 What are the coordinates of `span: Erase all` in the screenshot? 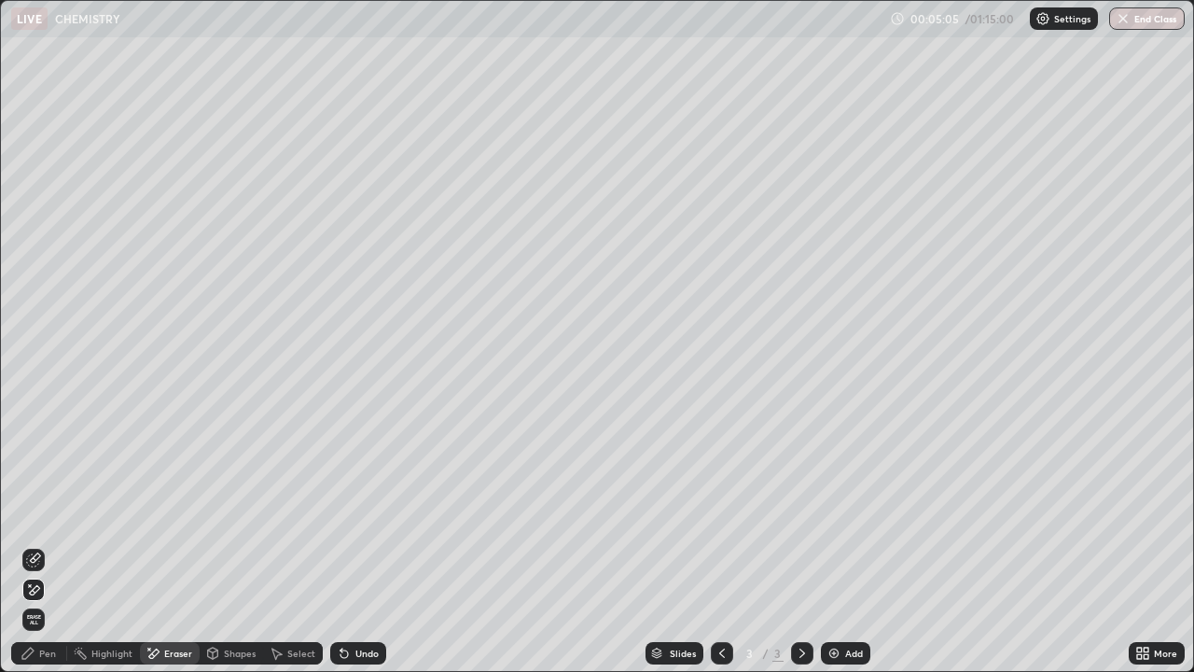 It's located at (34, 619).